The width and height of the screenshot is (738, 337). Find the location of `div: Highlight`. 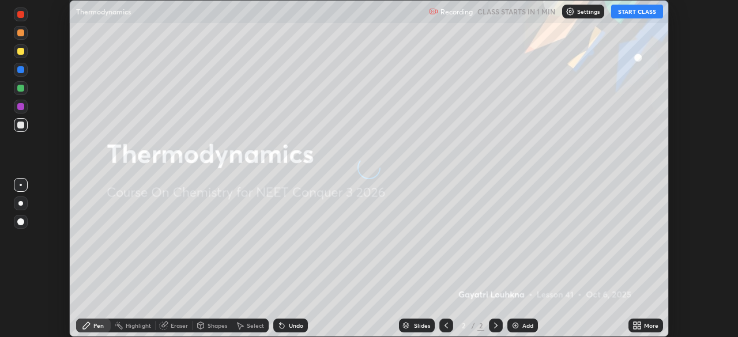

div: Highlight is located at coordinates (138, 326).